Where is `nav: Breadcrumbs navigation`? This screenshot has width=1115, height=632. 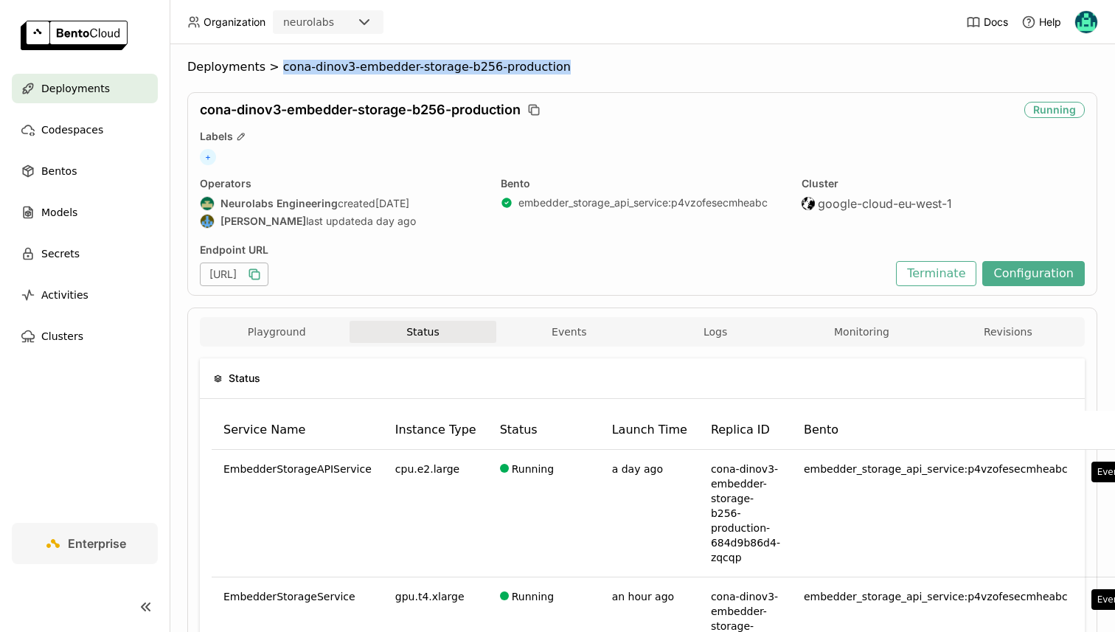
nav: Breadcrumbs navigation is located at coordinates (642, 67).